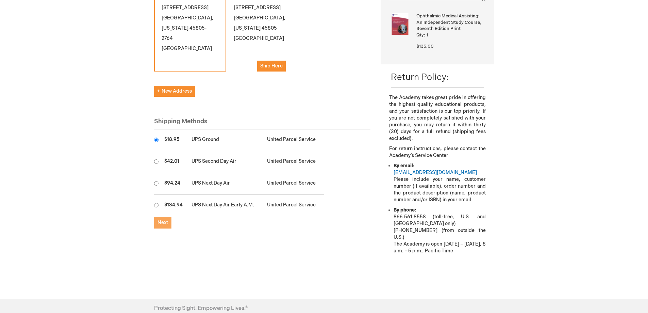 The image size is (648, 313). I want to click on strong: By phone:, so click(405, 210).